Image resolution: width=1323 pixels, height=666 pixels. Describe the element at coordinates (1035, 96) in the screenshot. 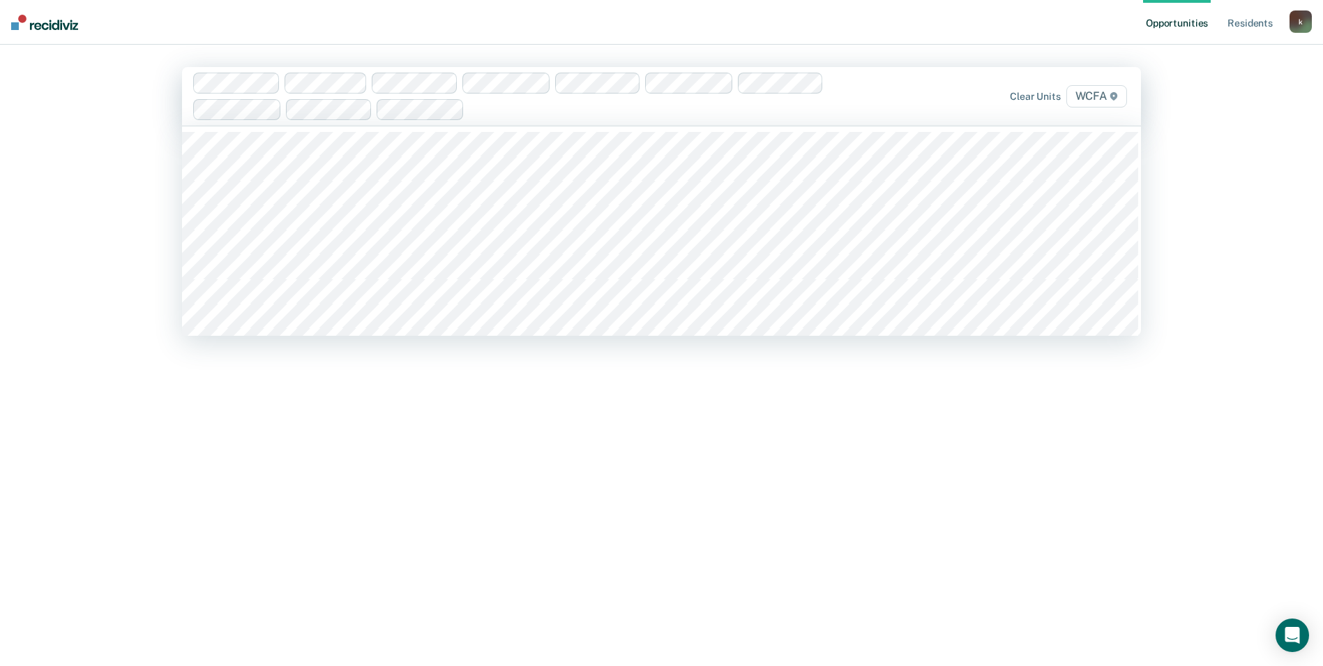

I see `div: Clear units` at that location.